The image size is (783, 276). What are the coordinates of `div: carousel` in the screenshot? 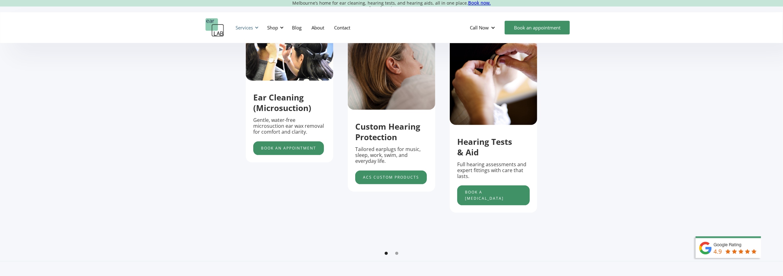 It's located at (391, 141).